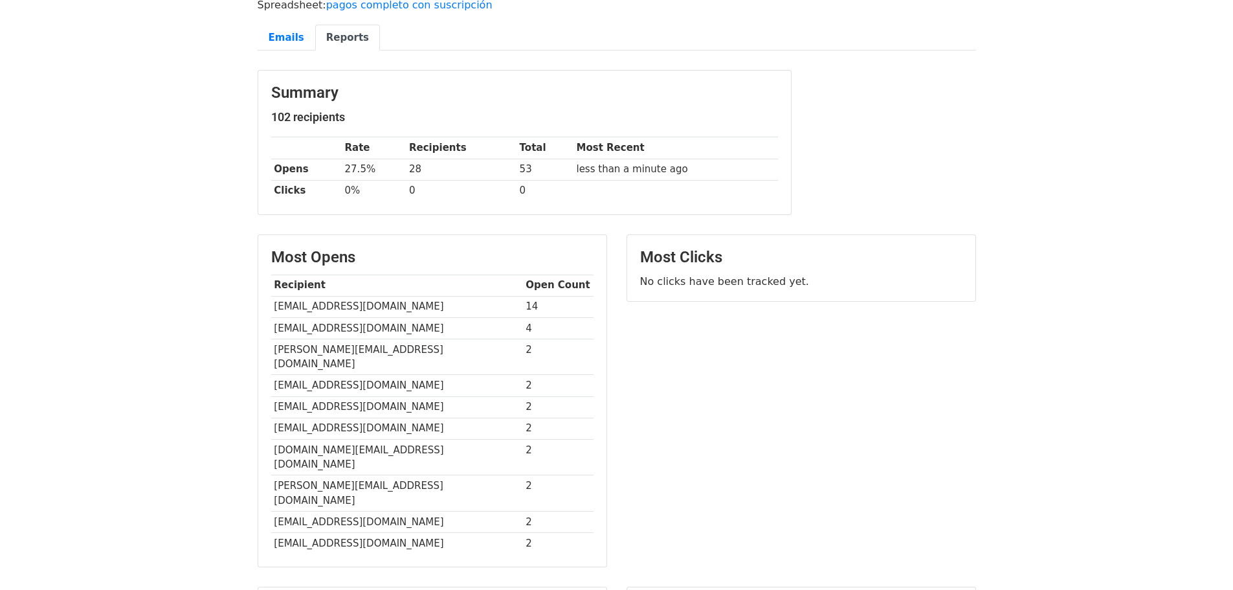 The height and width of the screenshot is (590, 1233). Describe the element at coordinates (524, 93) in the screenshot. I see `h3: Summary` at that location.